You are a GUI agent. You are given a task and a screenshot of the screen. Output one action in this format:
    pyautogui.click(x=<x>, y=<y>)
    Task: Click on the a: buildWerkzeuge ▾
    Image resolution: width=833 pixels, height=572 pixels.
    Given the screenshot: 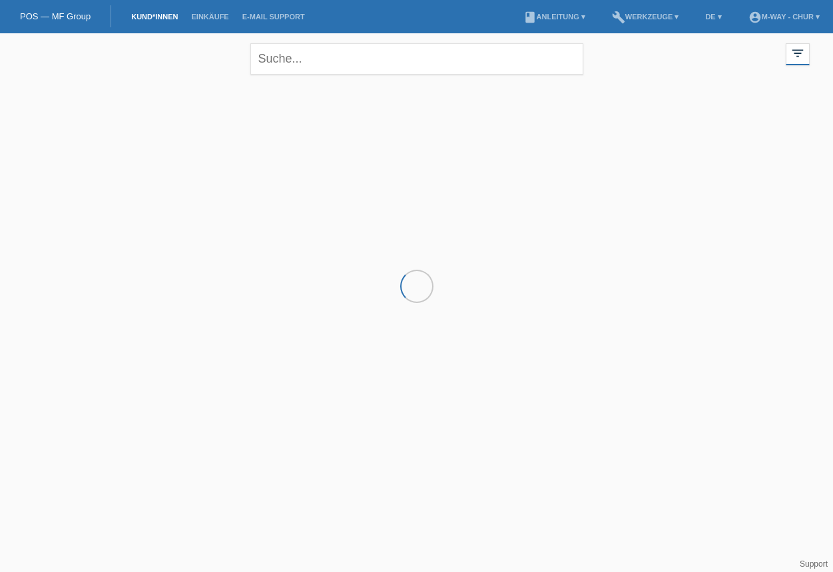 What is the action you would take?
    pyautogui.click(x=645, y=17)
    